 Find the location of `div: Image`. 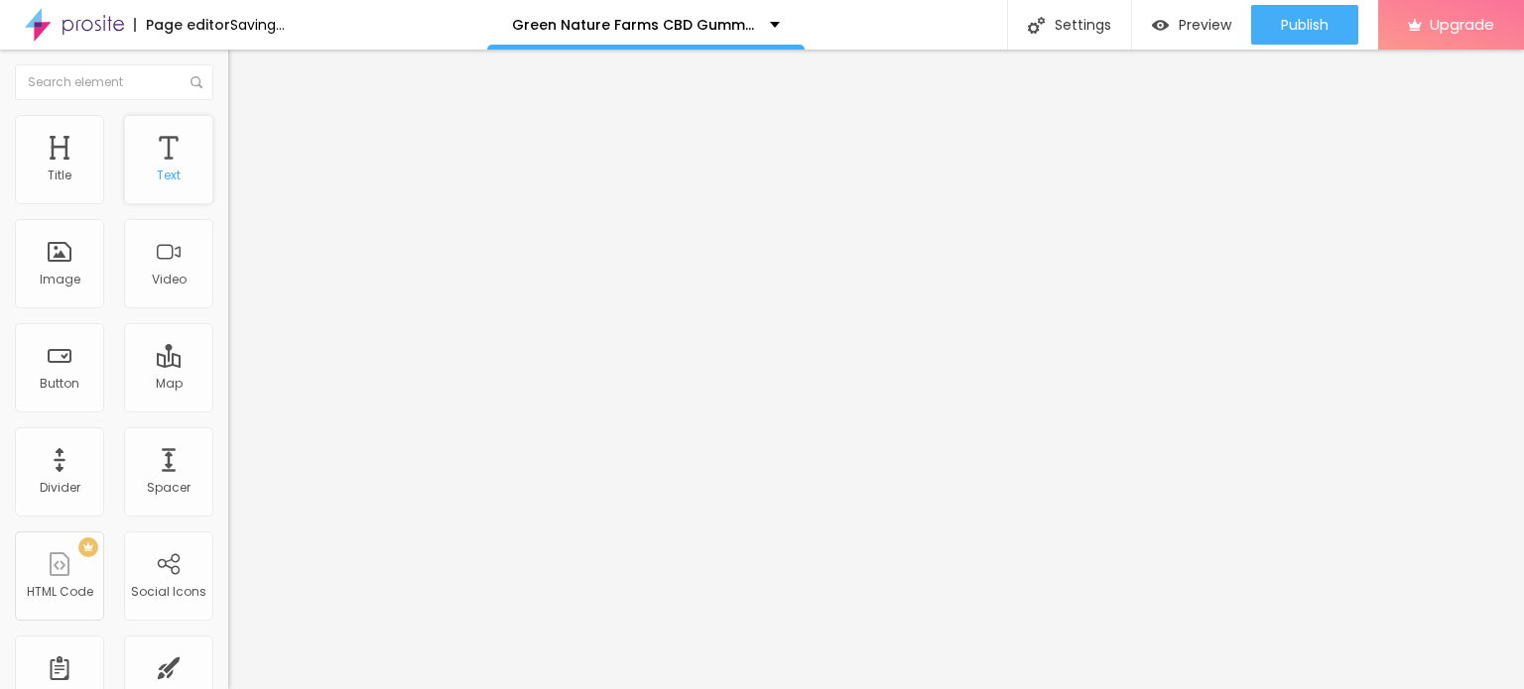

div: Image is located at coordinates (60, 280).